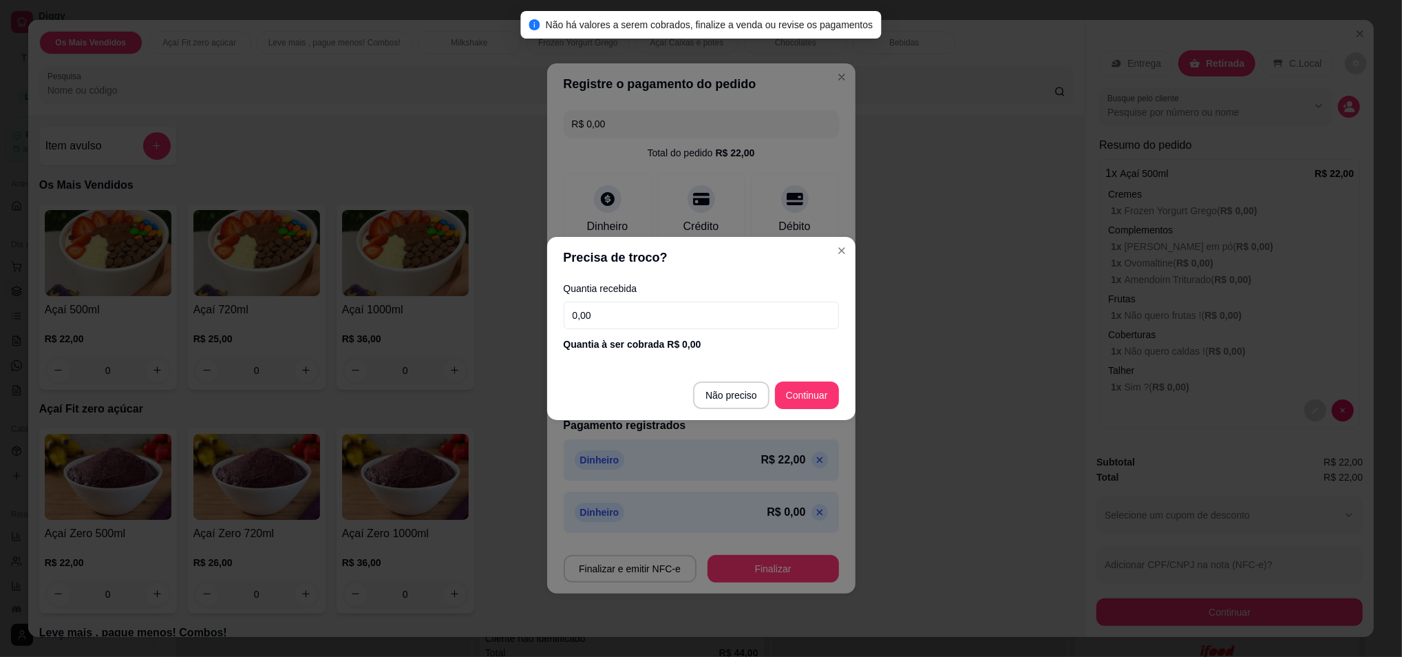 This screenshot has width=1402, height=657. I want to click on button: Não preciso, so click(731, 395).